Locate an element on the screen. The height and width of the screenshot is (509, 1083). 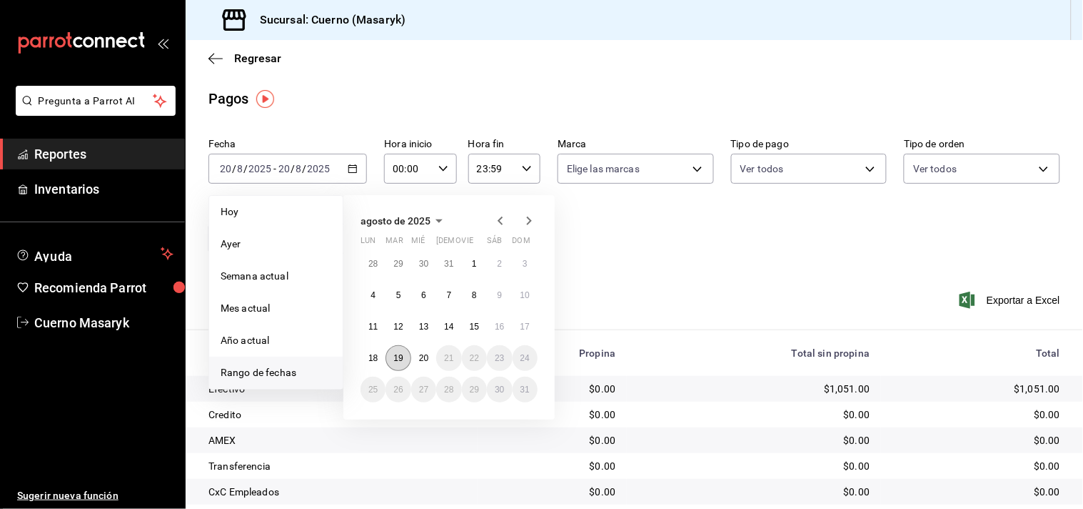
span: Cuerno Masaryk is located at coordinates (104, 322).